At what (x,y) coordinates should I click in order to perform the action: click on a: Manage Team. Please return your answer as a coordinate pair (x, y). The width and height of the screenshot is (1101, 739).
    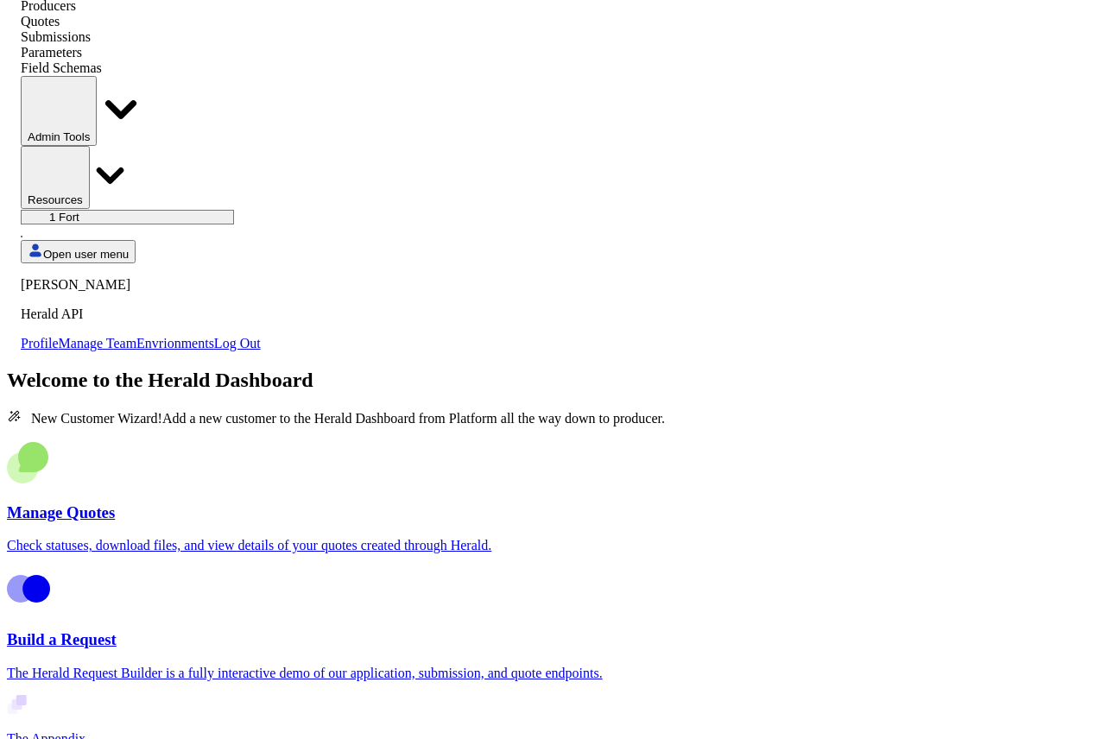
    Looking at the image, I should click on (98, 343).